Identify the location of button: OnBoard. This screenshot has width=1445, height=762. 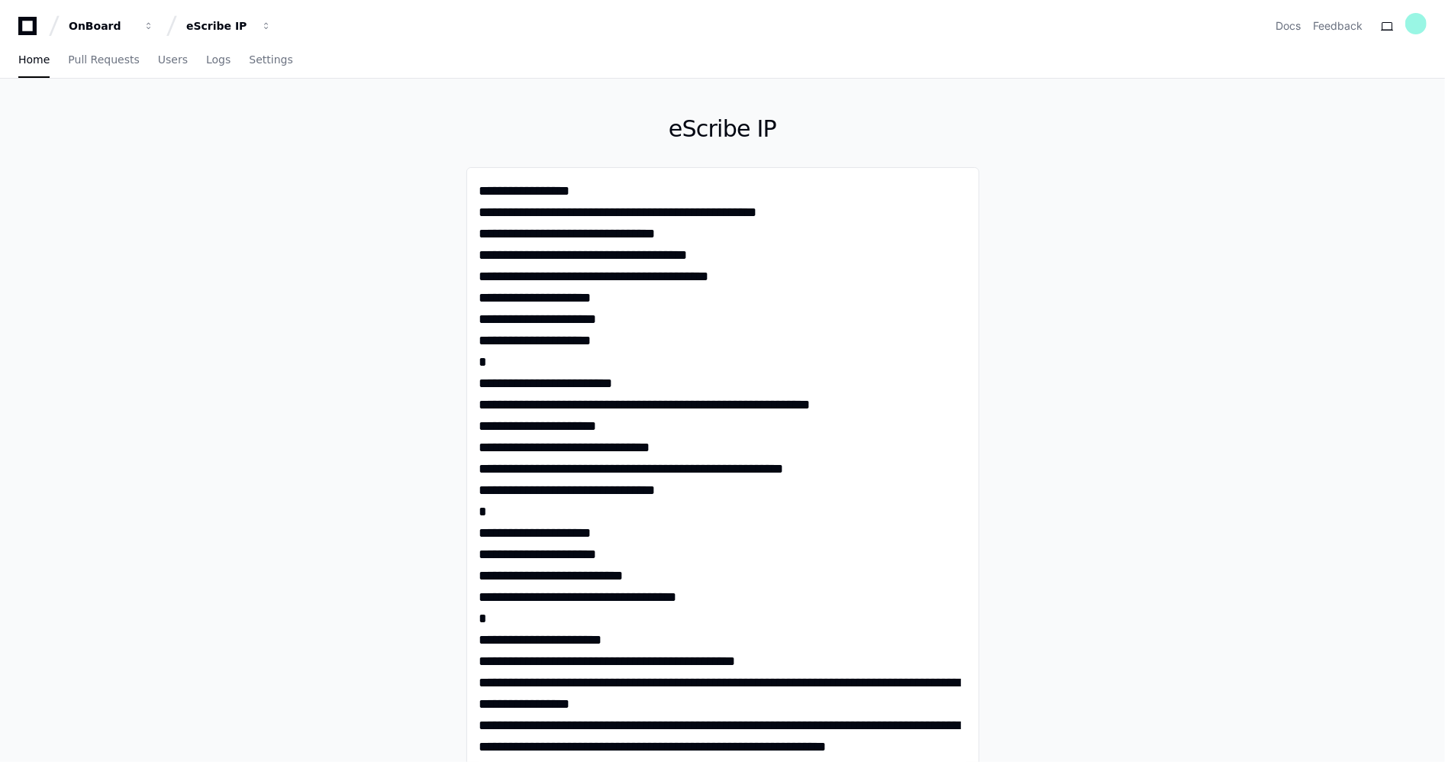
(111, 26).